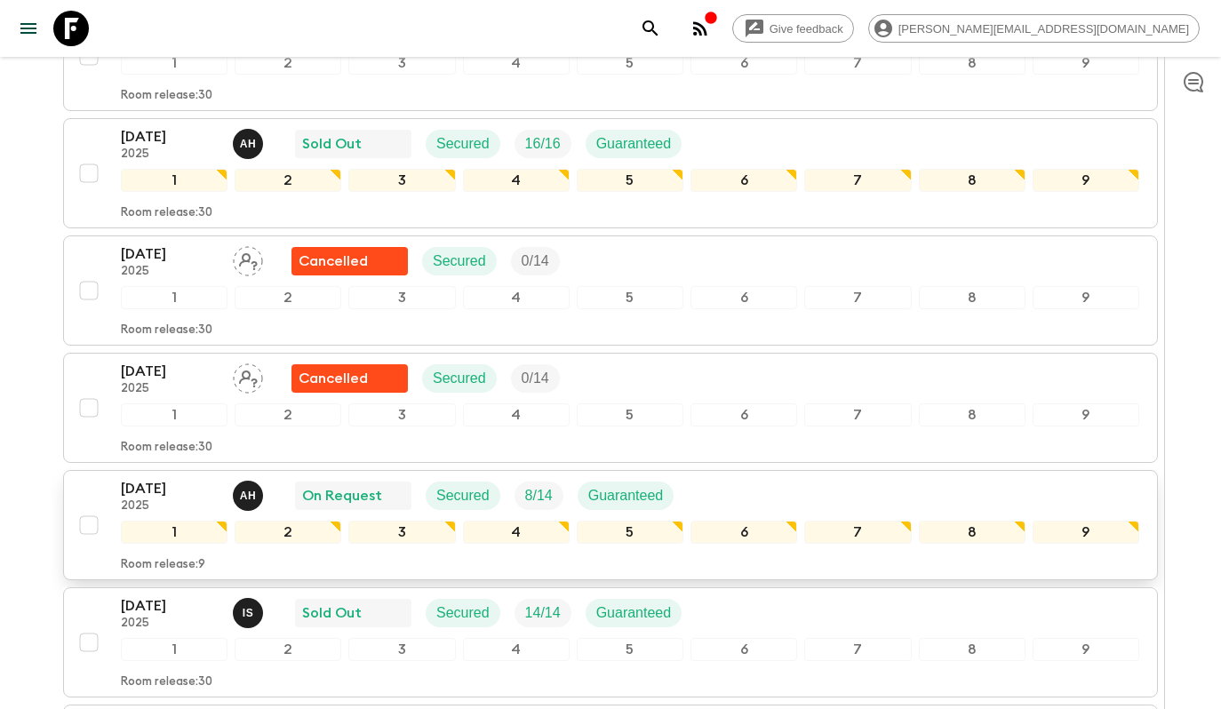  I want to click on button: search adventures, so click(651, 28).